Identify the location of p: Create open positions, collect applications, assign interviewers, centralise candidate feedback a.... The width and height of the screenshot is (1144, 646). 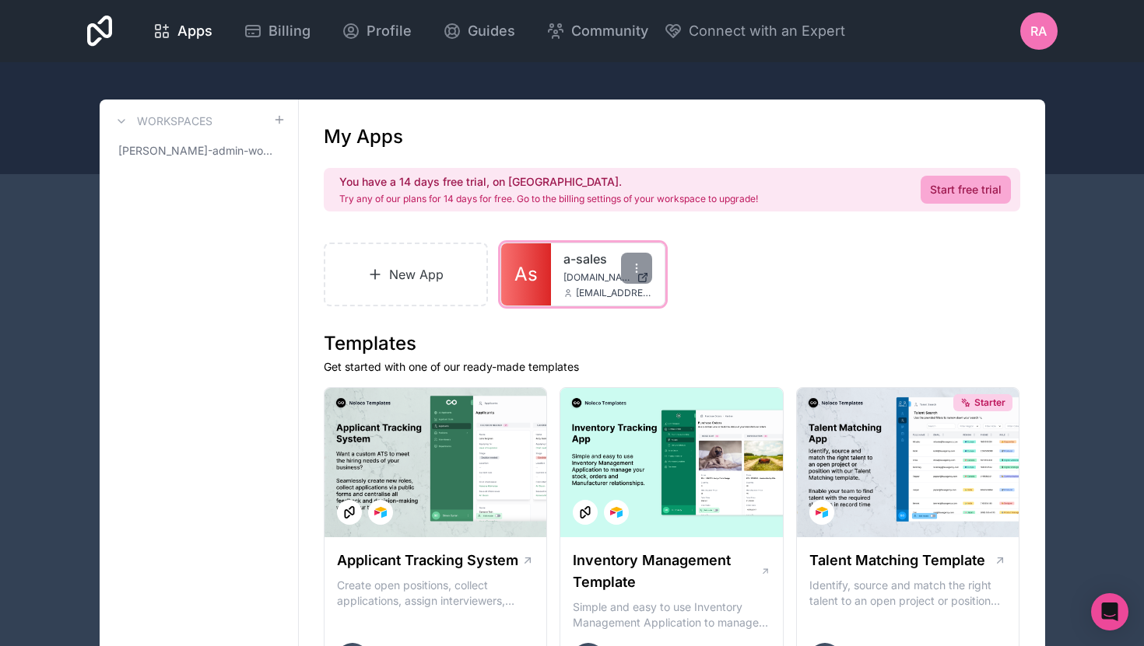
(436, 594).